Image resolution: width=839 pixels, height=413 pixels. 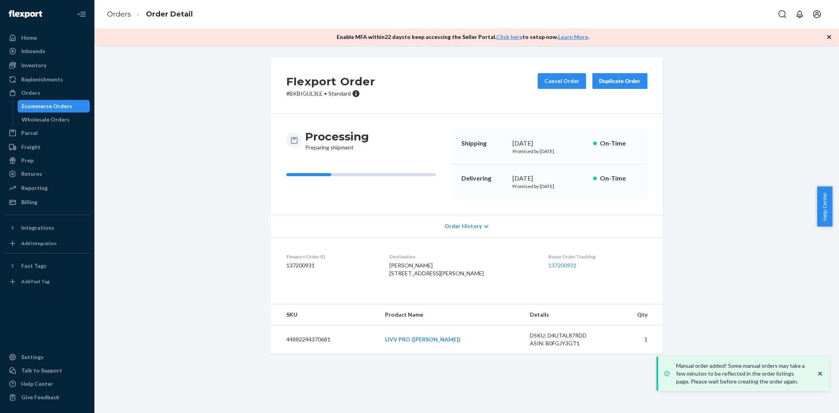 I want to click on a: 137200931, so click(x=563, y=265).